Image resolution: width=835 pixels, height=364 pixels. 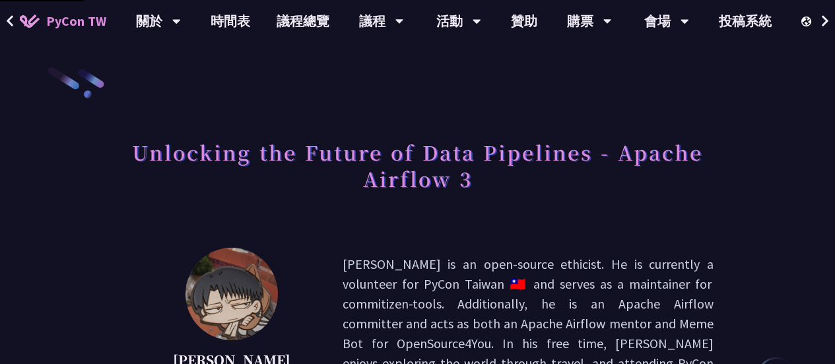 What do you see at coordinates (63, 21) in the screenshot?
I see `a: PyCon TW` at bounding box center [63, 21].